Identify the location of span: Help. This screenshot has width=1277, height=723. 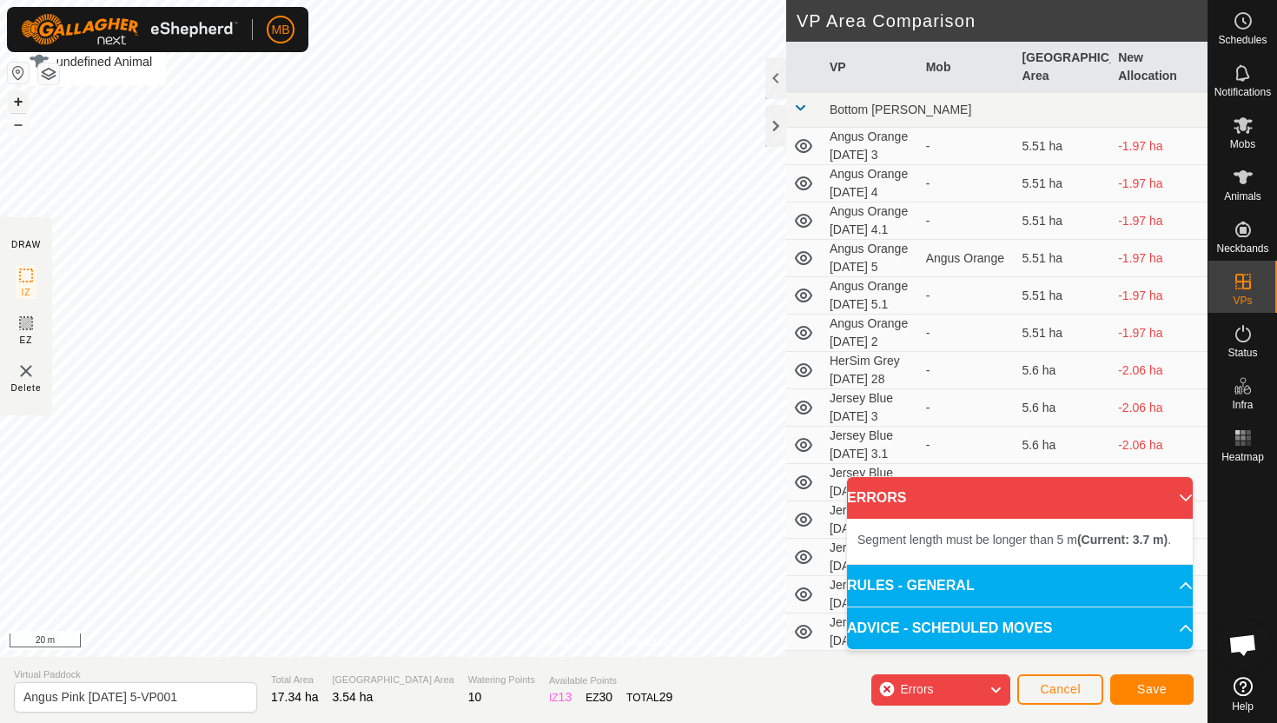
(1242, 706).